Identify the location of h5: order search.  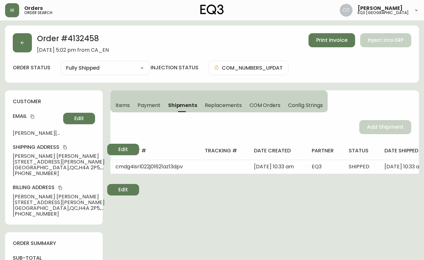
(38, 13).